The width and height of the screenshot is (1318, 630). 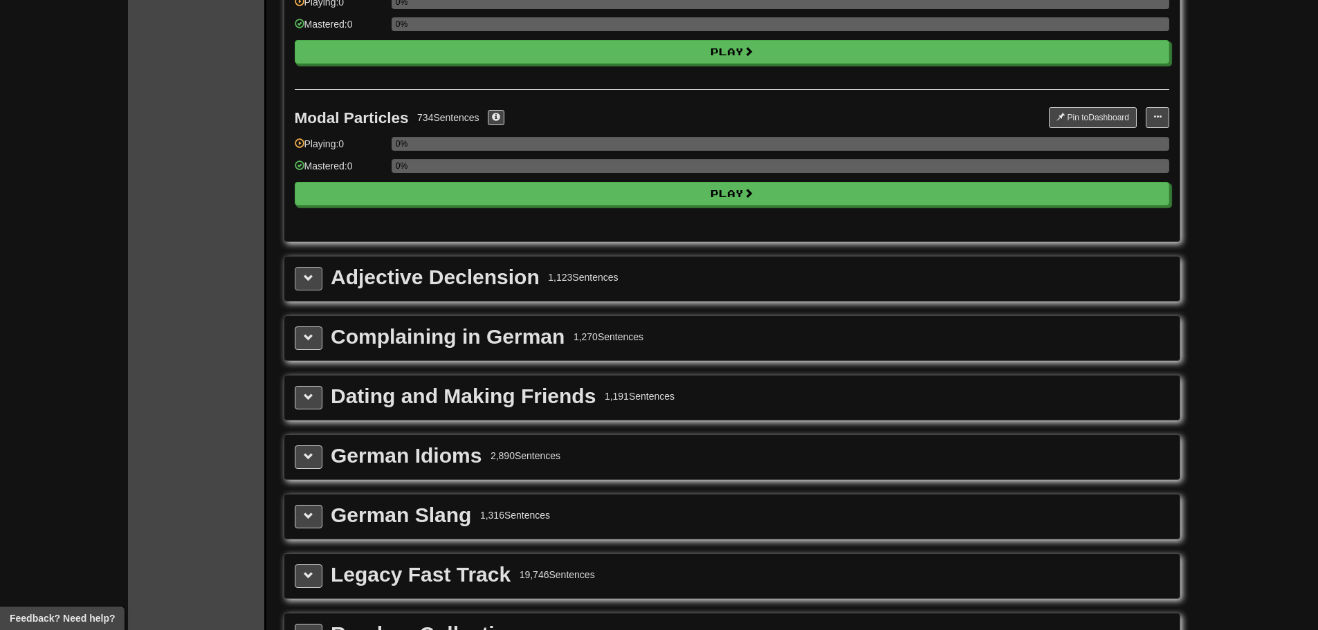 I want to click on div: Complaining in German, so click(x=448, y=337).